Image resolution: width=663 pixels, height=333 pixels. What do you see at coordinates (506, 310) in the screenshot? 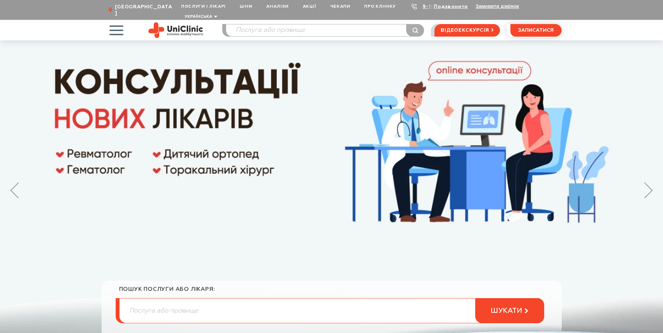
I see `span: шукати` at bounding box center [506, 310].